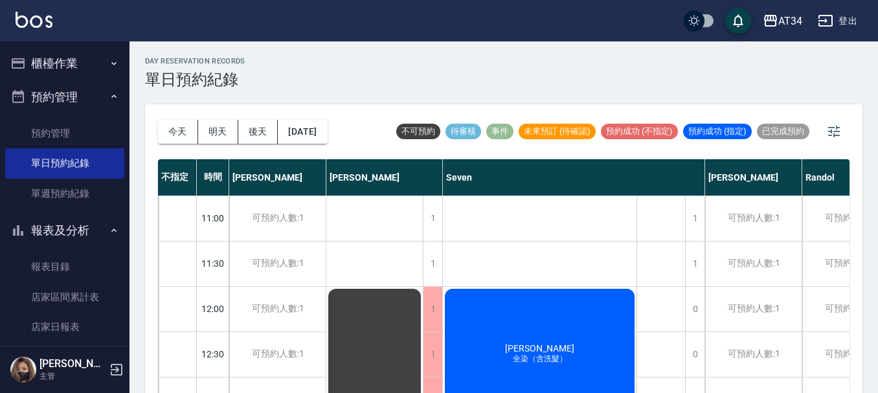 This screenshot has height=393, width=878. Describe the element at coordinates (73, 376) in the screenshot. I see `p: 主管` at that location.